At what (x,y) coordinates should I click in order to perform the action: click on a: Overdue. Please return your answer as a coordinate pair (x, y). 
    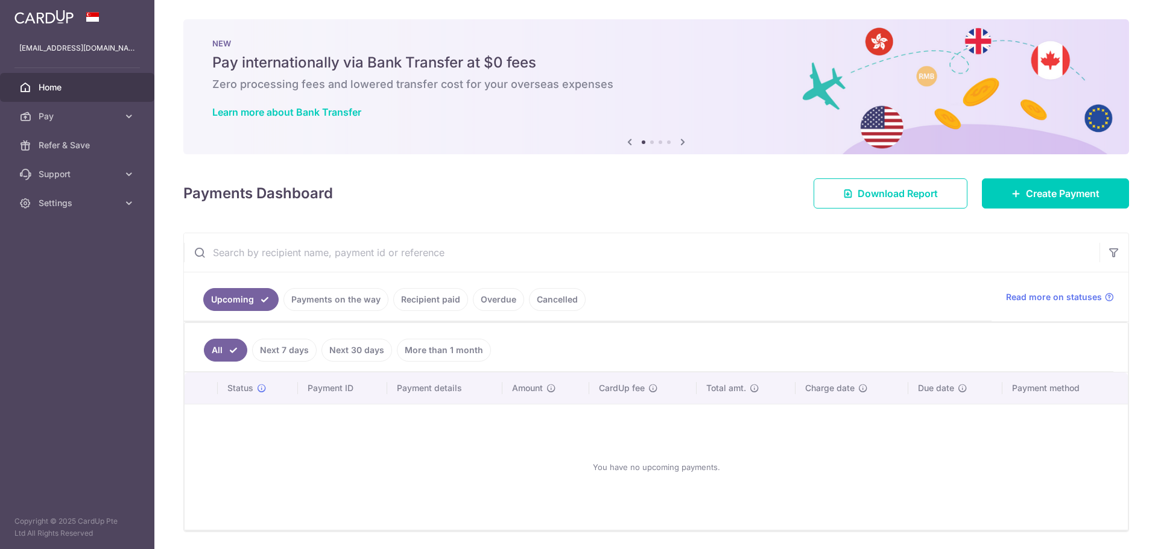
    Looking at the image, I should click on (498, 300).